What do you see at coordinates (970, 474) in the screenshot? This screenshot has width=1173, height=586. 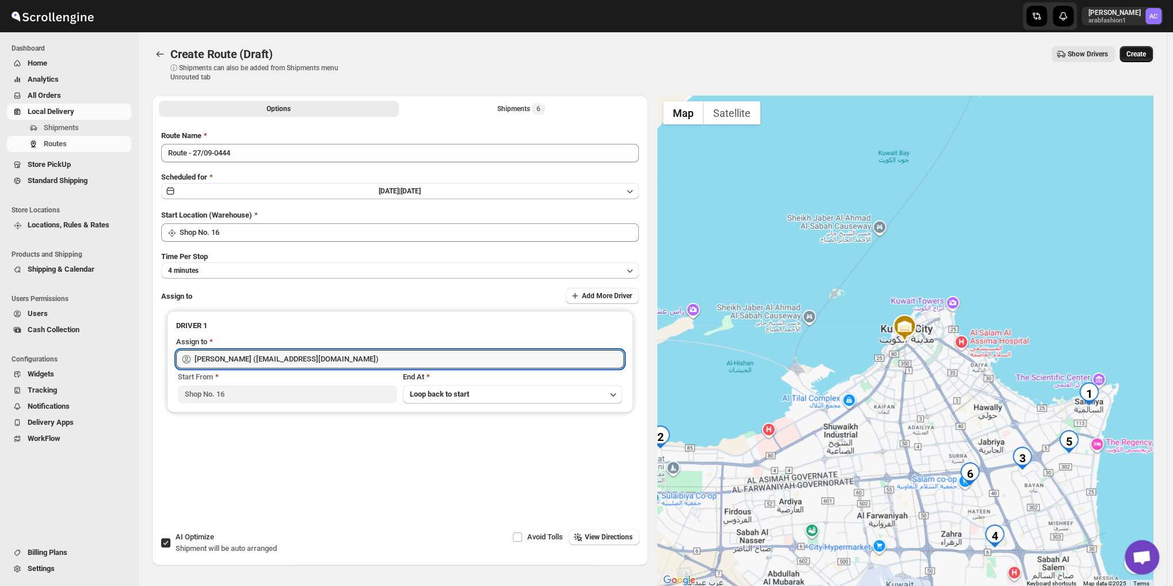 I see `div: 6` at bounding box center [970, 474].